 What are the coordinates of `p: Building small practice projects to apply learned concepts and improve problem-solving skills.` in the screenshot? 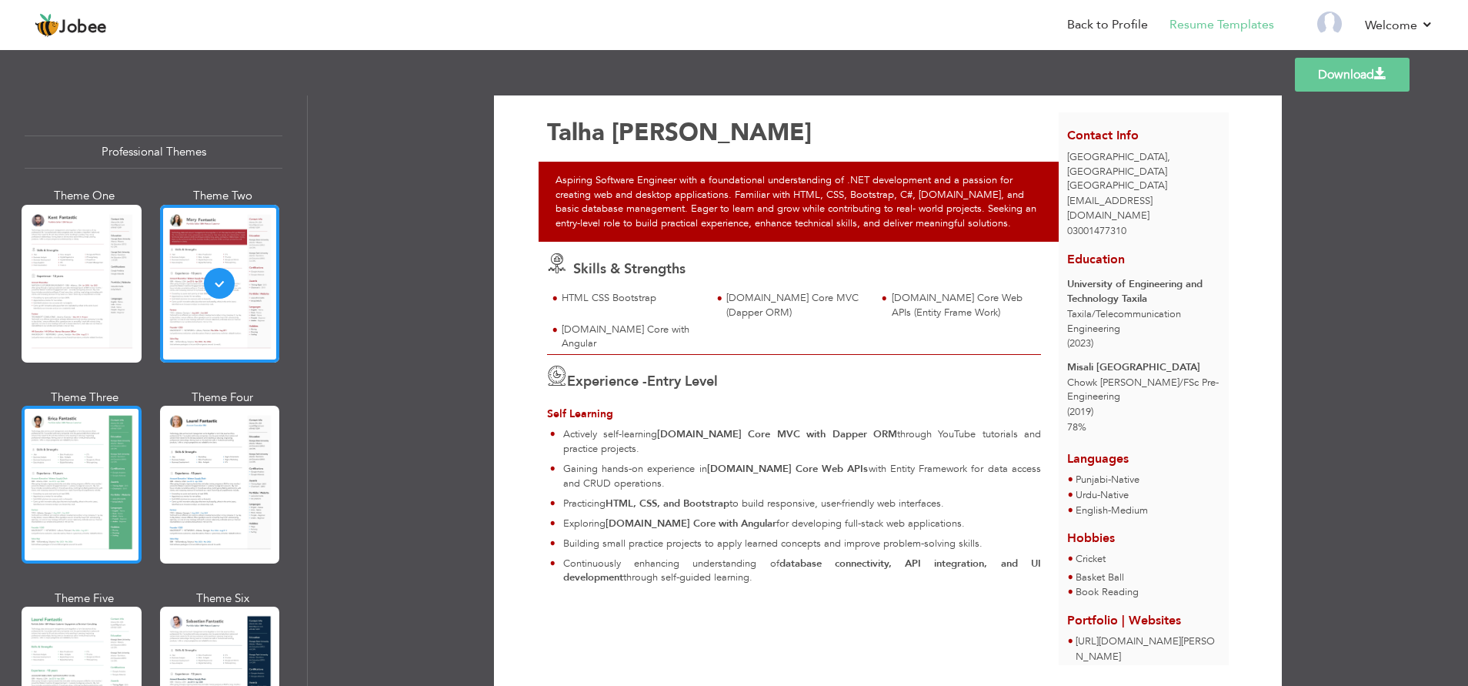 It's located at (802, 543).